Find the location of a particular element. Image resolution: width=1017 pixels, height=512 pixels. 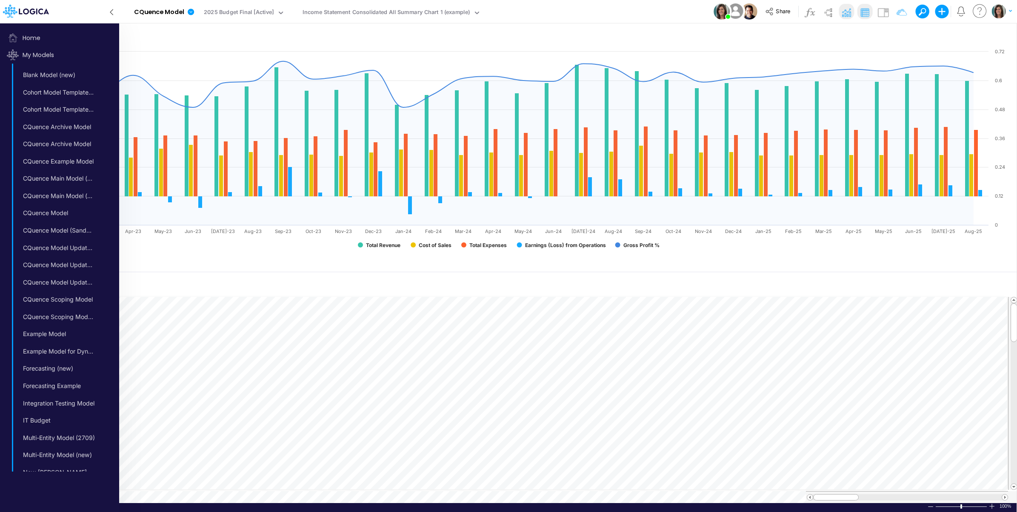

text: May-24 is located at coordinates (523, 231).